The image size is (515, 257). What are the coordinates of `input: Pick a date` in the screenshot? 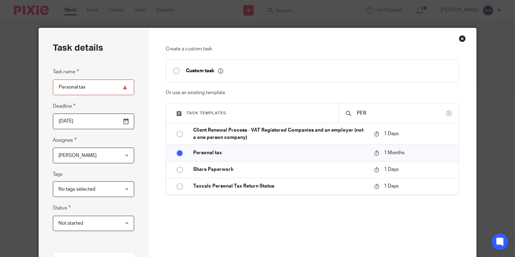 It's located at (93, 121).